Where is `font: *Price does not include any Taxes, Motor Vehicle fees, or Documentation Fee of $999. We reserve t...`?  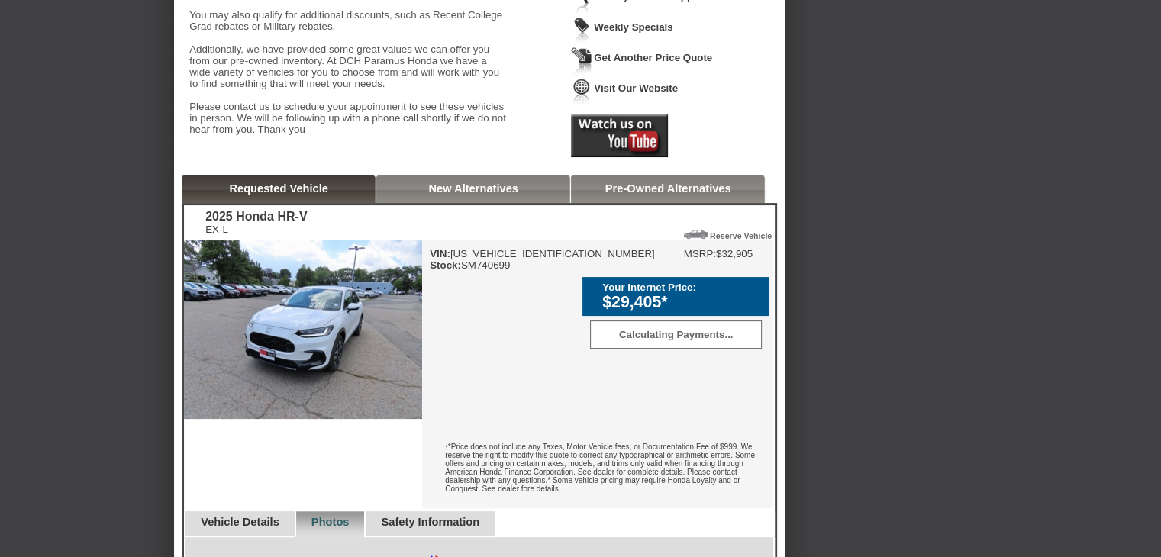 font: *Price does not include any Taxes, Motor Vehicle fees, or Documentation Fee of $999. We reserve t... is located at coordinates (600, 468).